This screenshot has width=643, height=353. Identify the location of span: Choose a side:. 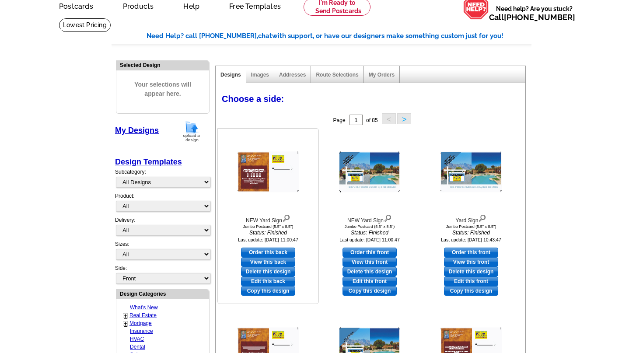
(253, 99).